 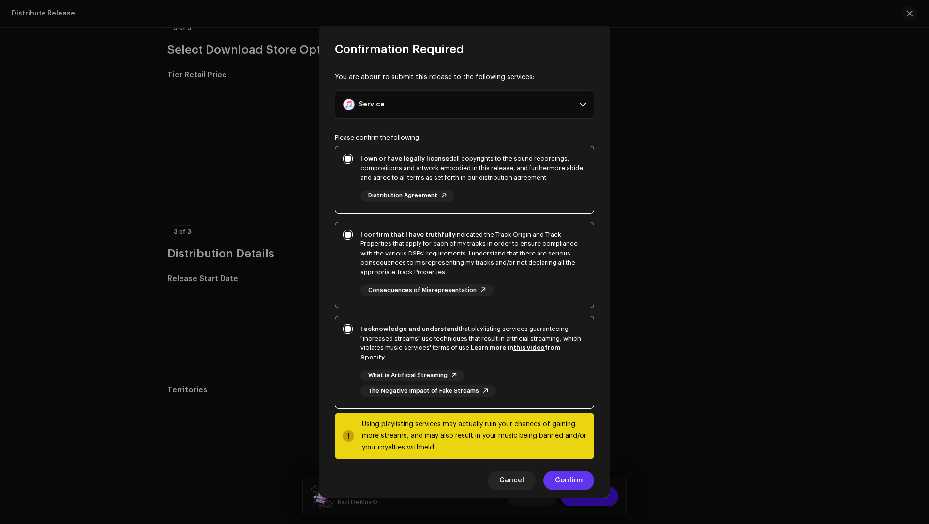 What do you see at coordinates (474, 436) in the screenshot?
I see `div: Using playlisting services may actually ruin your chances of gaining more streams, and may also r...` at bounding box center [474, 436].